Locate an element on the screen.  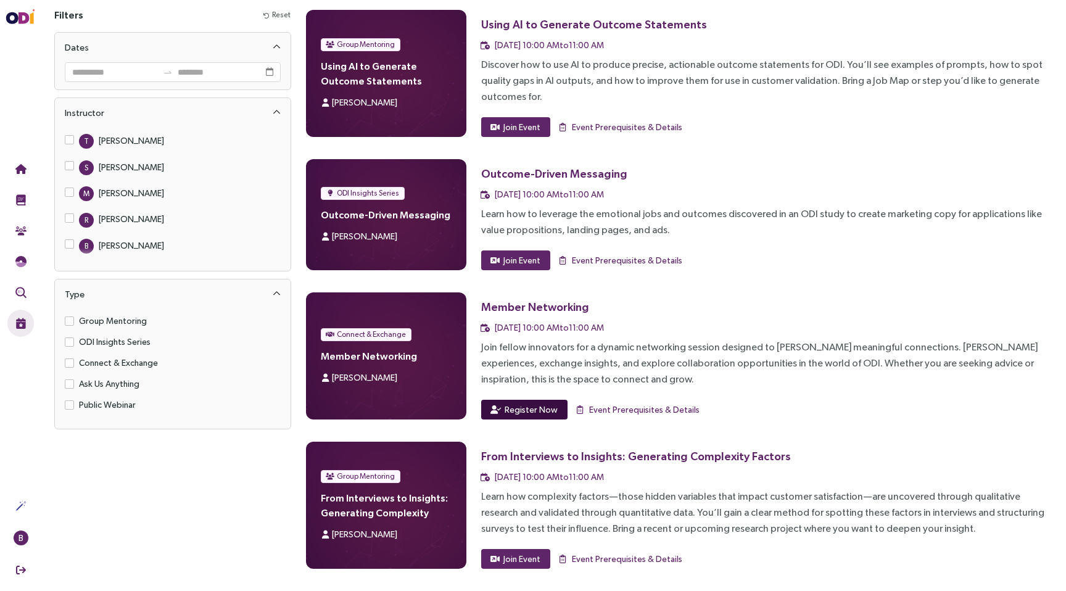
button: Community is located at coordinates (20, 231).